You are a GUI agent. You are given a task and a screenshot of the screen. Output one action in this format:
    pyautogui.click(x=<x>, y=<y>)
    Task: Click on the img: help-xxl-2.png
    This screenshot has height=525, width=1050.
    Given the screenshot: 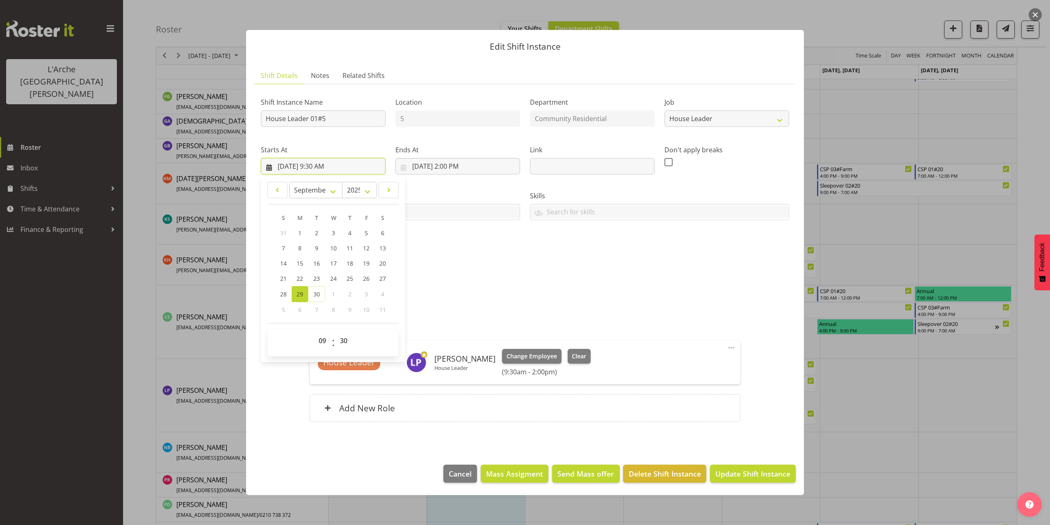 What is the action you would take?
    pyautogui.click(x=1029, y=504)
    